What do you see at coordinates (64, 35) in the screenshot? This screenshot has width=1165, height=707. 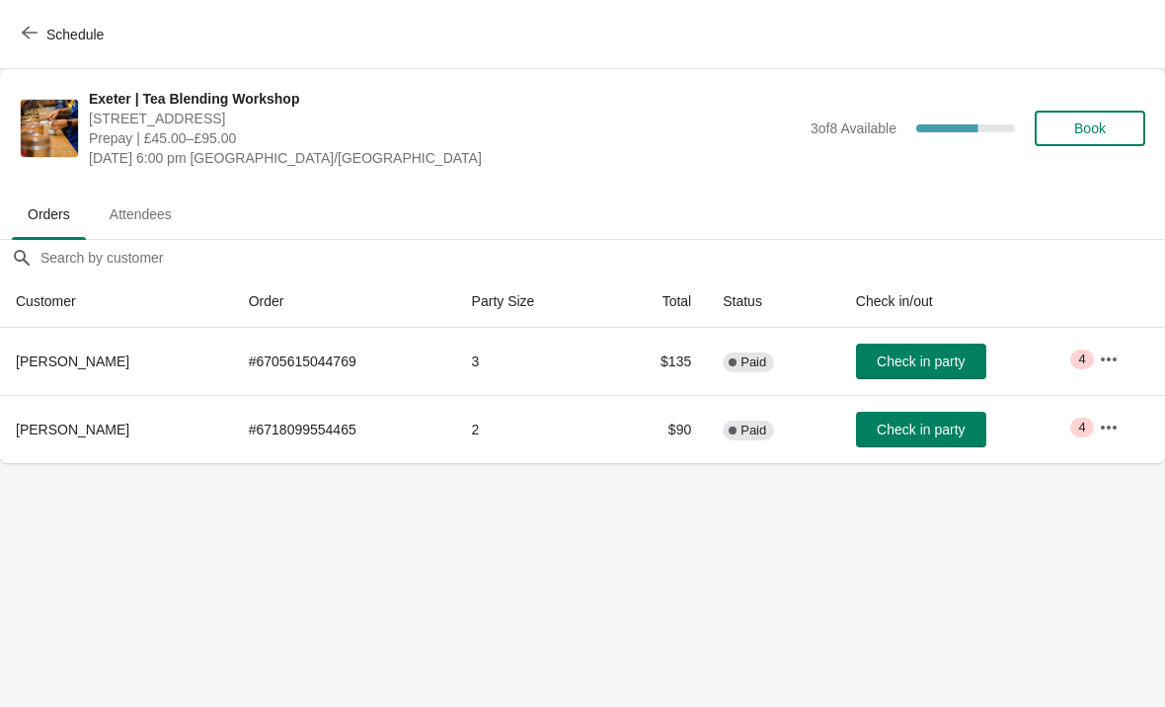 I see `button: Schedule` at bounding box center [64, 35].